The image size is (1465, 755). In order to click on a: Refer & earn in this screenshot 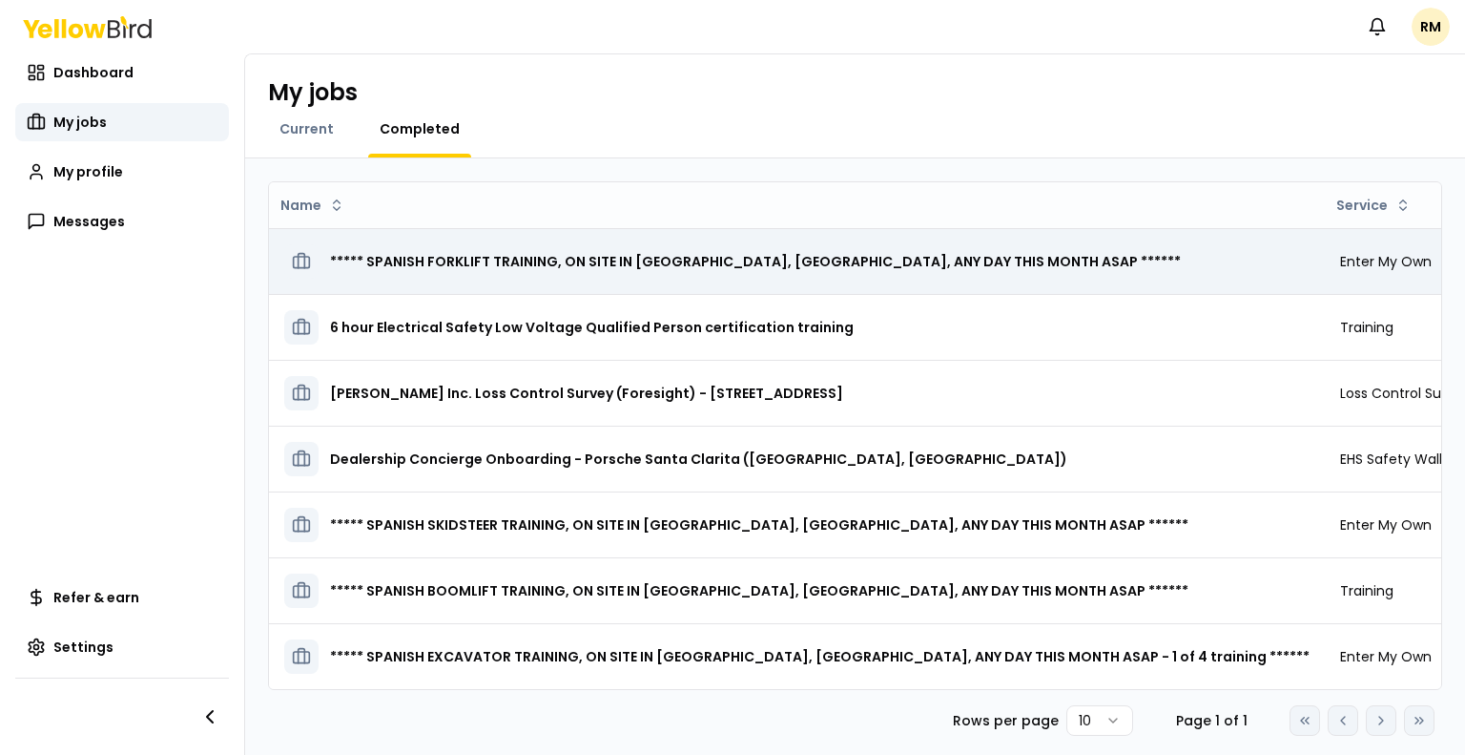, I will do `click(122, 597)`.